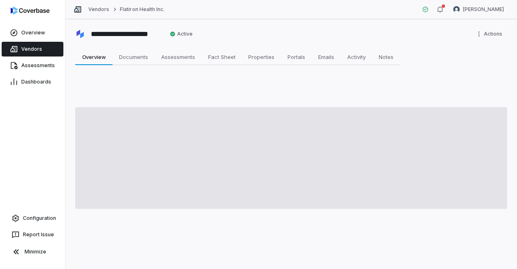  What do you see at coordinates (261, 57) in the screenshot?
I see `span: Properties` at bounding box center [261, 57].